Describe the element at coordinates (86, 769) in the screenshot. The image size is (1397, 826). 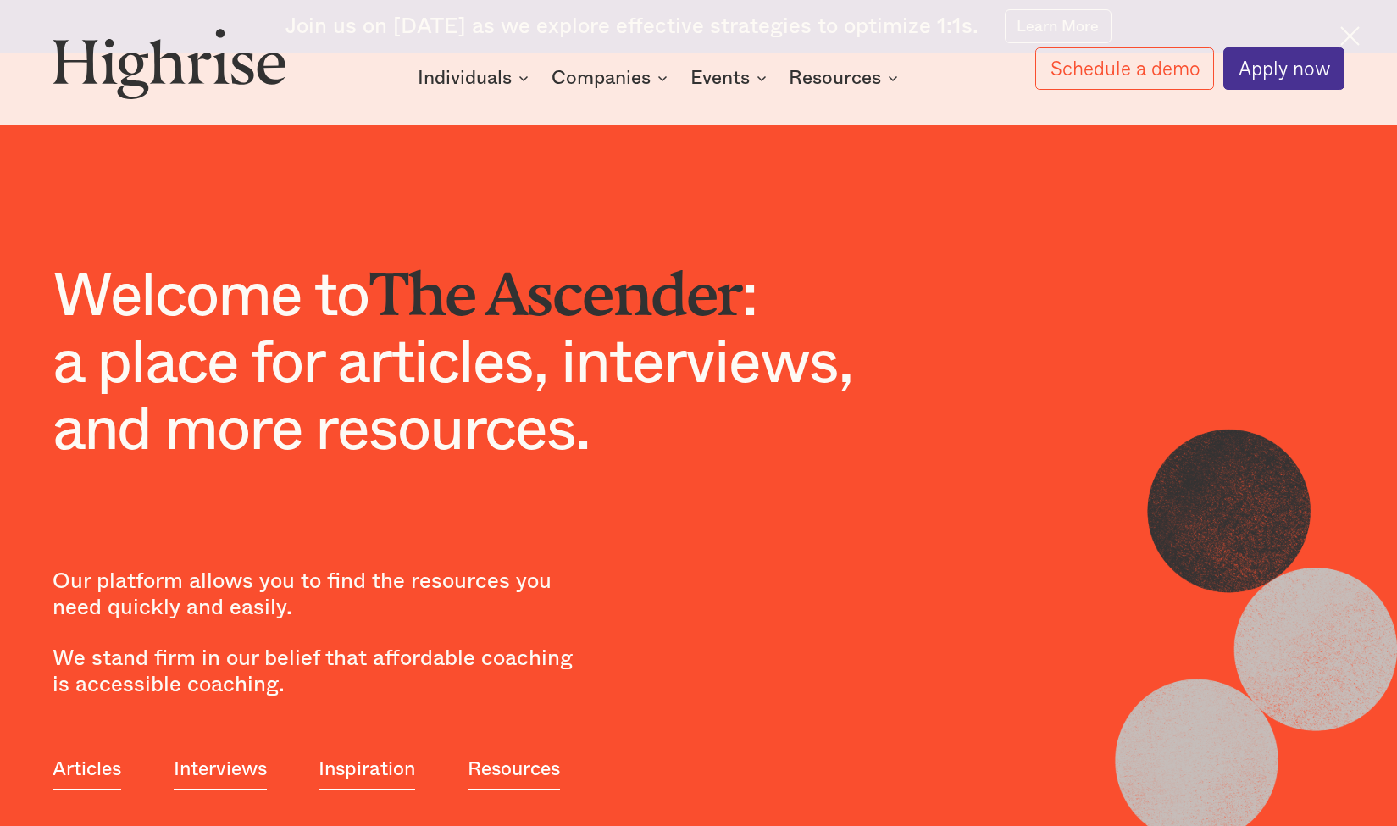
I see `a: Articles` at that location.